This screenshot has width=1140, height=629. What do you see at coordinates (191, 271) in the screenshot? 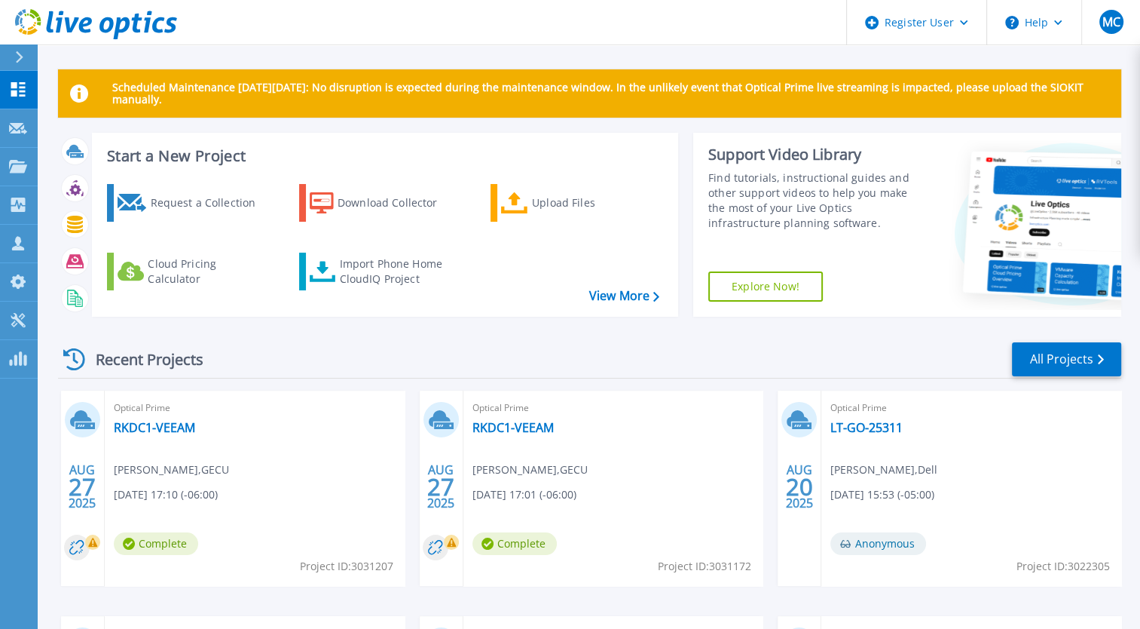
I see `a: Cloud Pricing Calculator` at bounding box center [191, 271].